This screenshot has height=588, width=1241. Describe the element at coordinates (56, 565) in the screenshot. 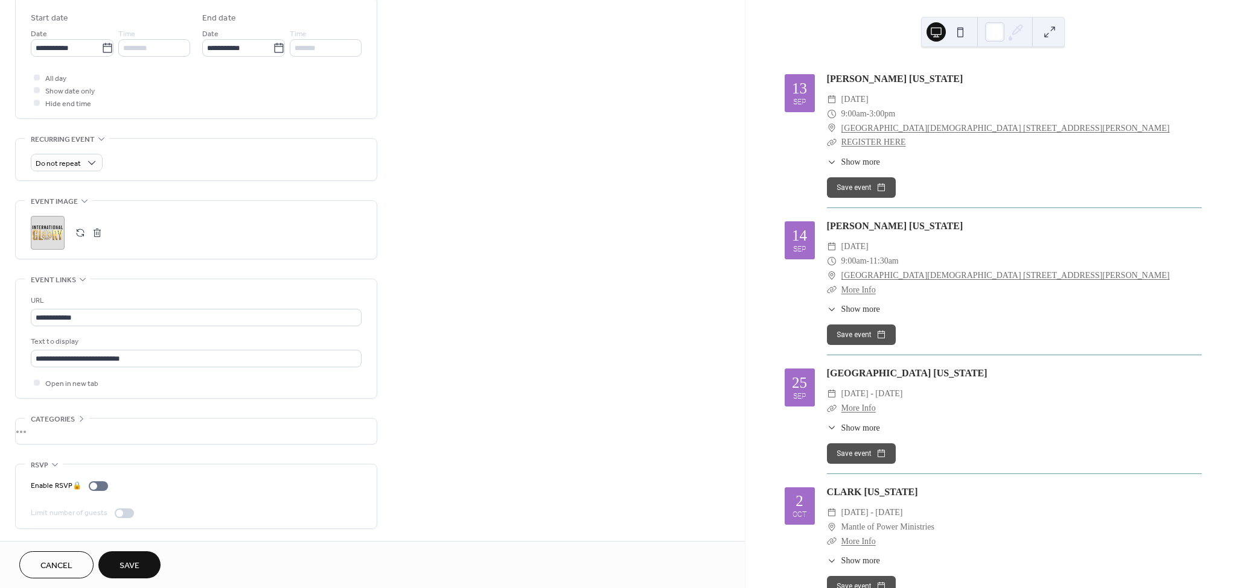

I see `button: Cancel` at that location.